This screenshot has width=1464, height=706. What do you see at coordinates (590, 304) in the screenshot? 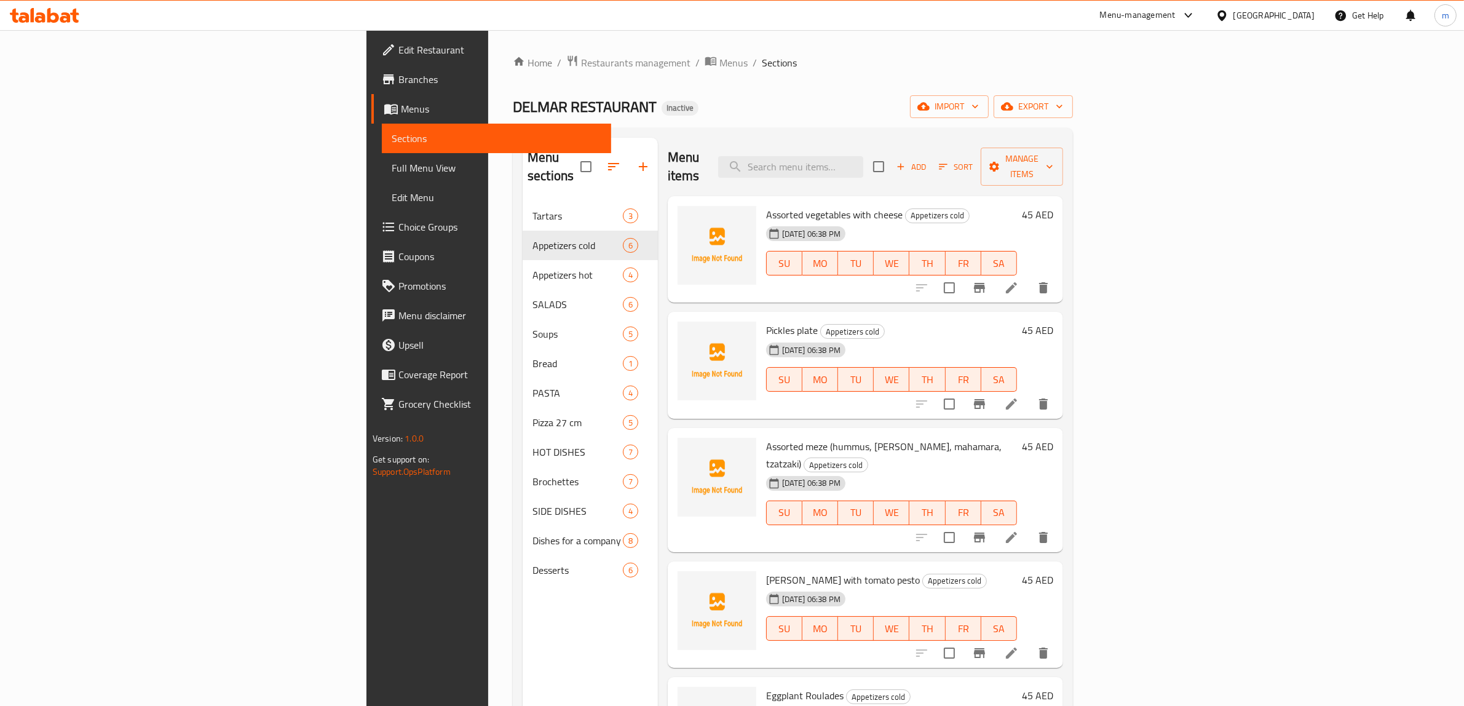
I see `div: SALADS6` at bounding box center [590, 304].